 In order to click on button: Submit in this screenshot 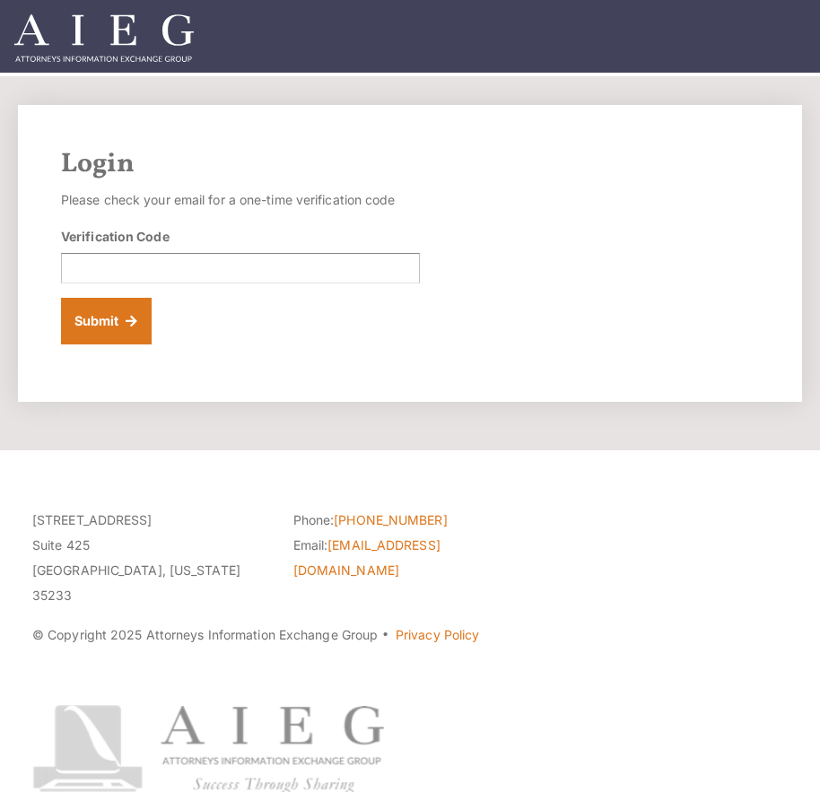, I will do `click(106, 321)`.